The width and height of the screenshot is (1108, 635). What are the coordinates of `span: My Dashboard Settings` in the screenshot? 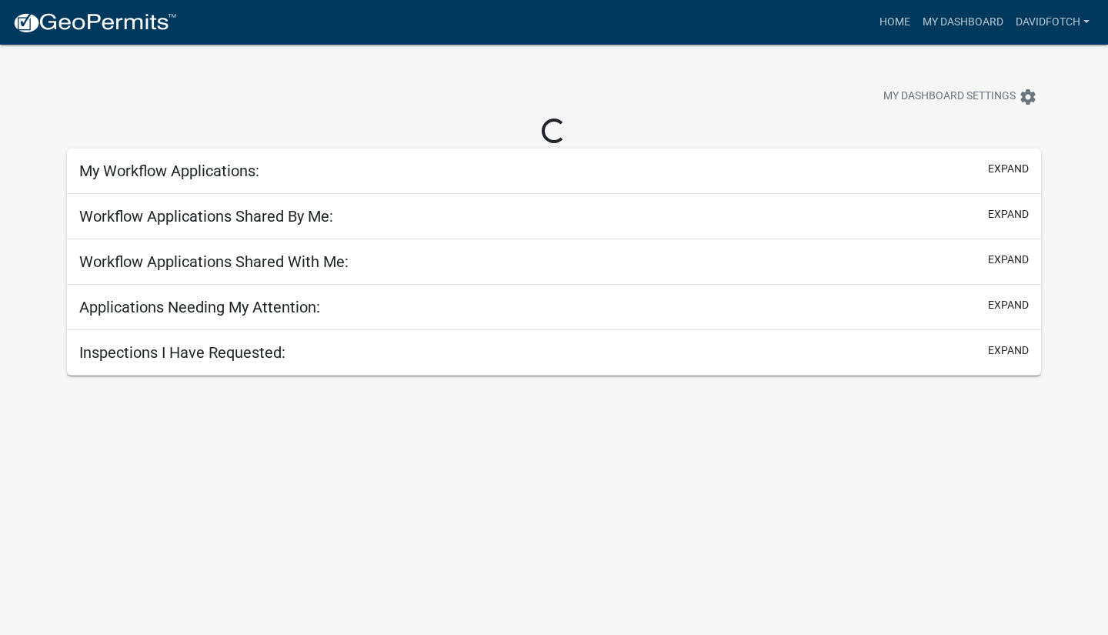 It's located at (950, 97).